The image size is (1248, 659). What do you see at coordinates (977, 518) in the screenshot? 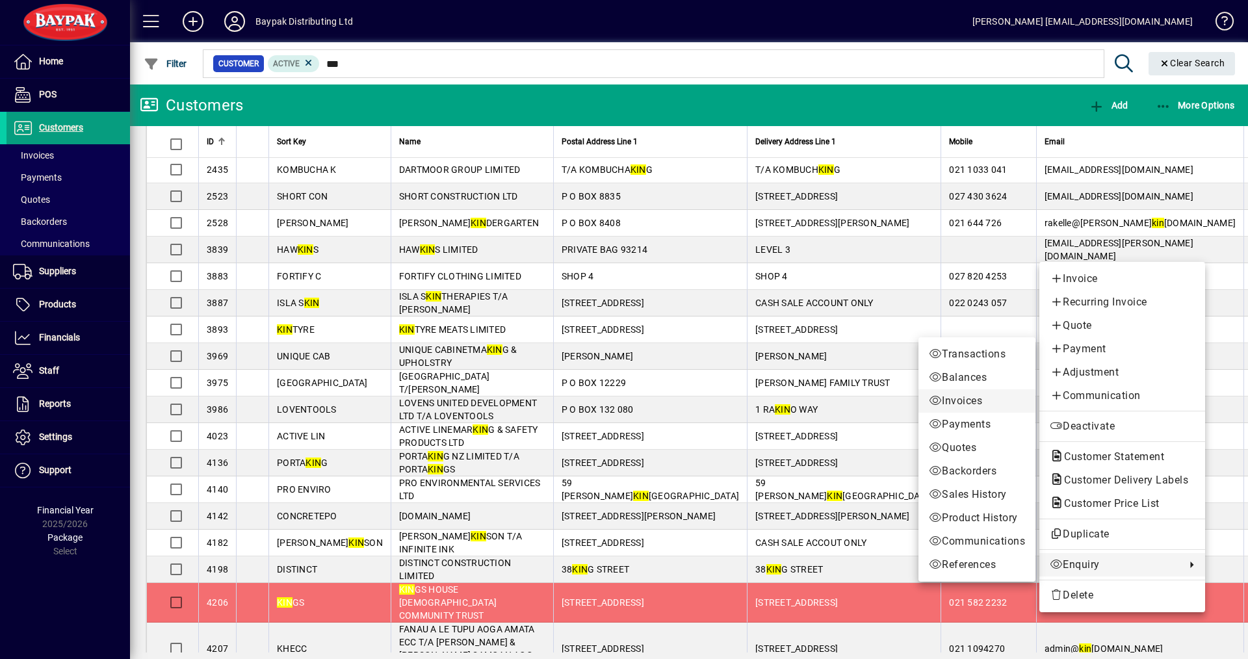
I see `span: Product History` at bounding box center [977, 518].